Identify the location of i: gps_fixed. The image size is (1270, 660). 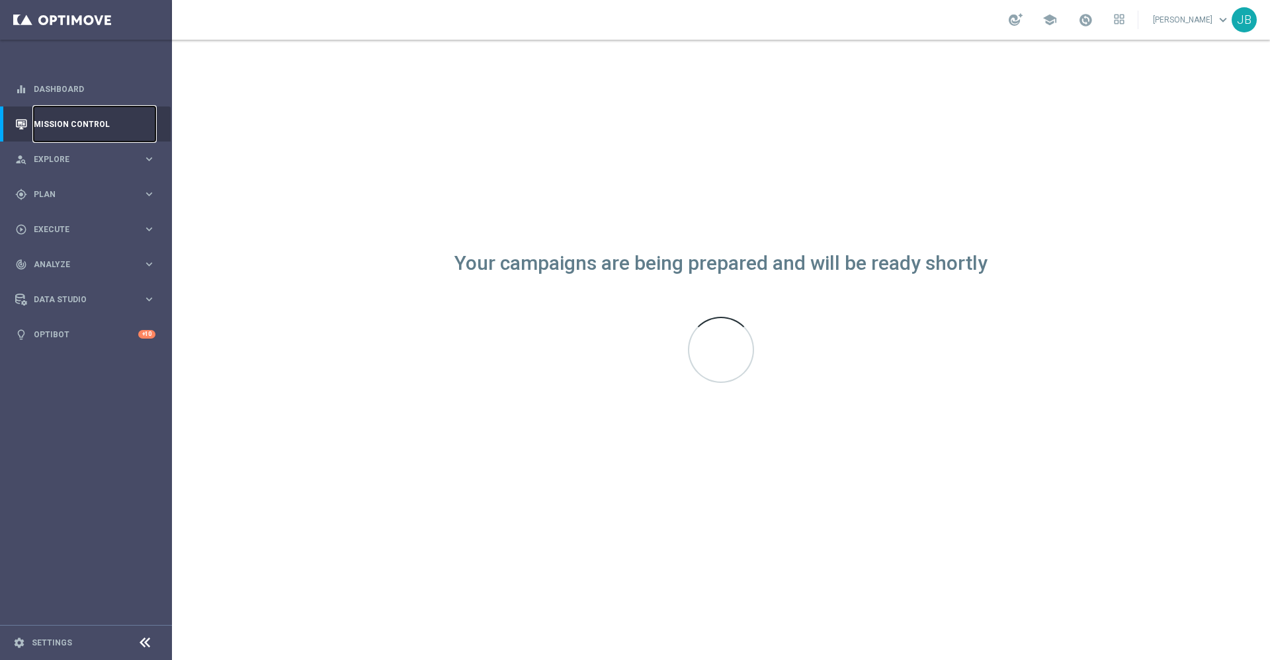
(21, 194).